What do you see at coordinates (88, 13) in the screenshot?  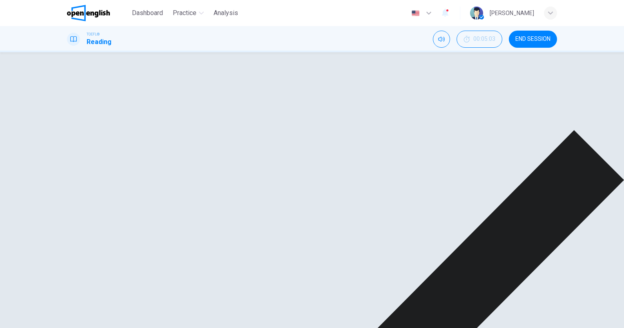 I see `img: OpenEnglish logo` at bounding box center [88, 13].